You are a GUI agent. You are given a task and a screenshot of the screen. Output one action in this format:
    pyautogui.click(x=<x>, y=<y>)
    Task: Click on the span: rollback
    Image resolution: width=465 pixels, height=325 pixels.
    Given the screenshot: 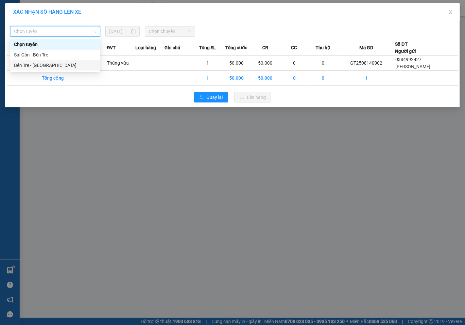 What is the action you would take?
    pyautogui.click(x=201, y=98)
    